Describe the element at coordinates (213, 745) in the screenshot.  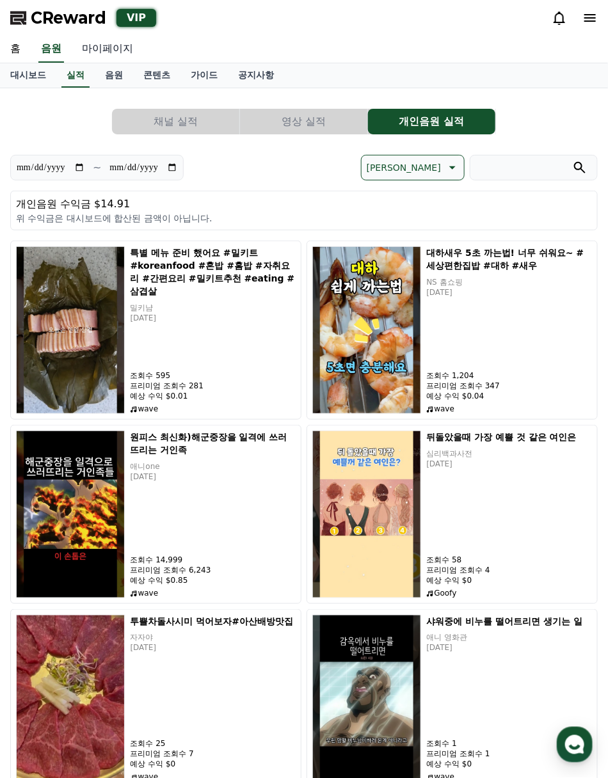
I see `p: 조회수 25` at that location.